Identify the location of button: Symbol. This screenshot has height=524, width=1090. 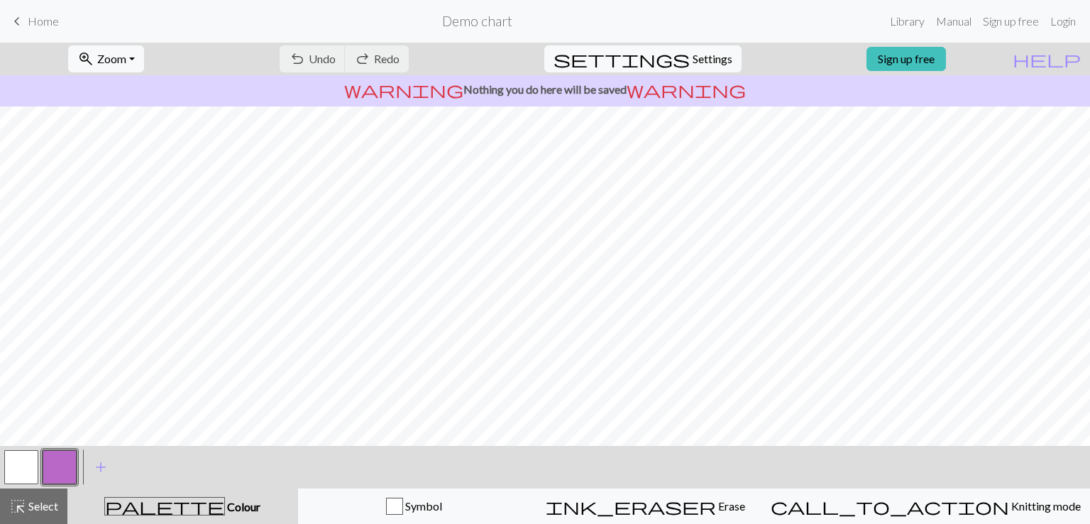
(414, 506).